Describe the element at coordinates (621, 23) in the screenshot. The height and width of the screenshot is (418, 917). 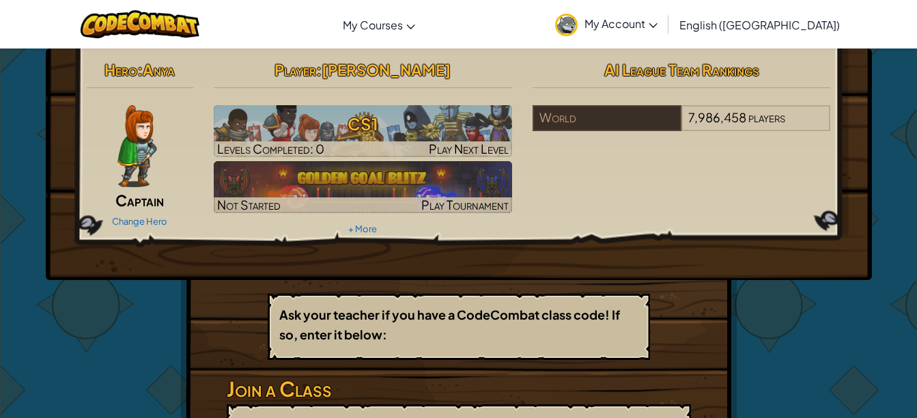
I see `span: My Account` at that location.